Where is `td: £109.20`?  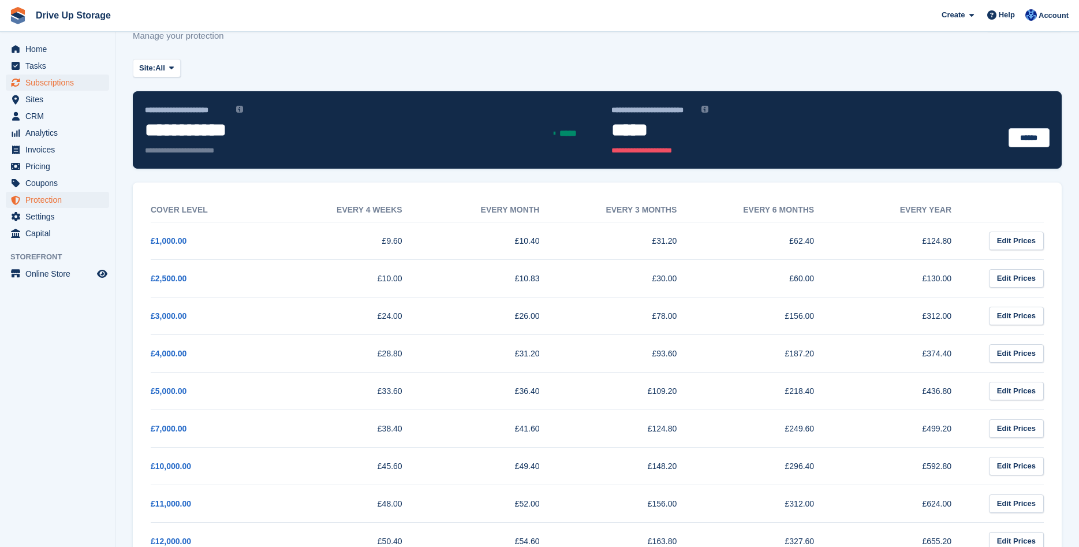 td: £109.20 is located at coordinates (631, 390).